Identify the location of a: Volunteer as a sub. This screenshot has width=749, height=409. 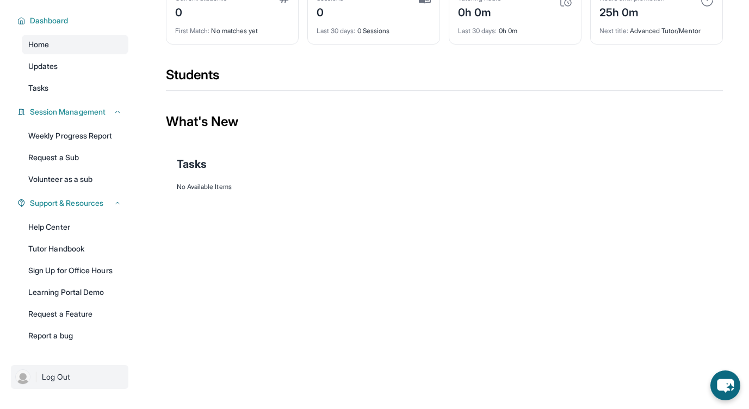
(75, 179).